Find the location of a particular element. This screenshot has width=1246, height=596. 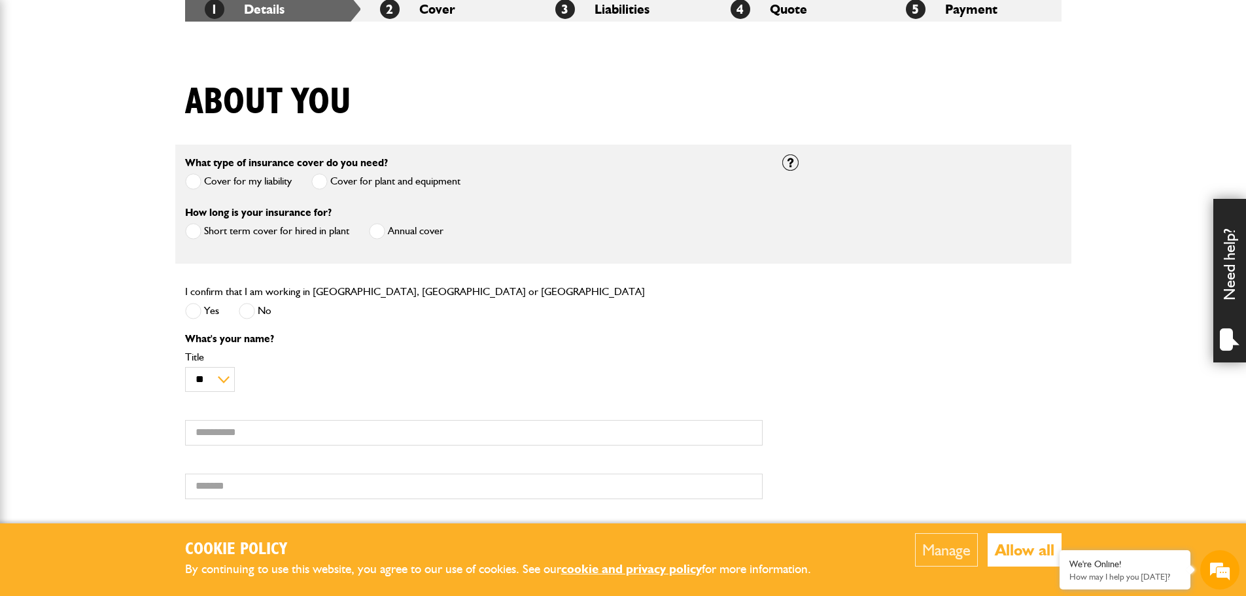

p: How may I help you today? is located at coordinates (1125, 576).